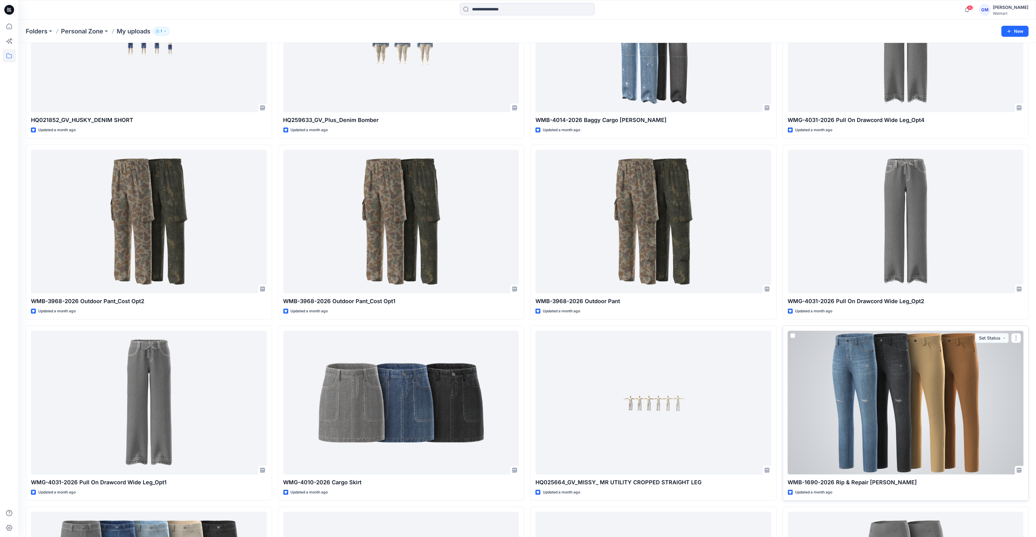 The height and width of the screenshot is (537, 1036). Describe the element at coordinates (1011, 13) in the screenshot. I see `div: Walmart` at that location.